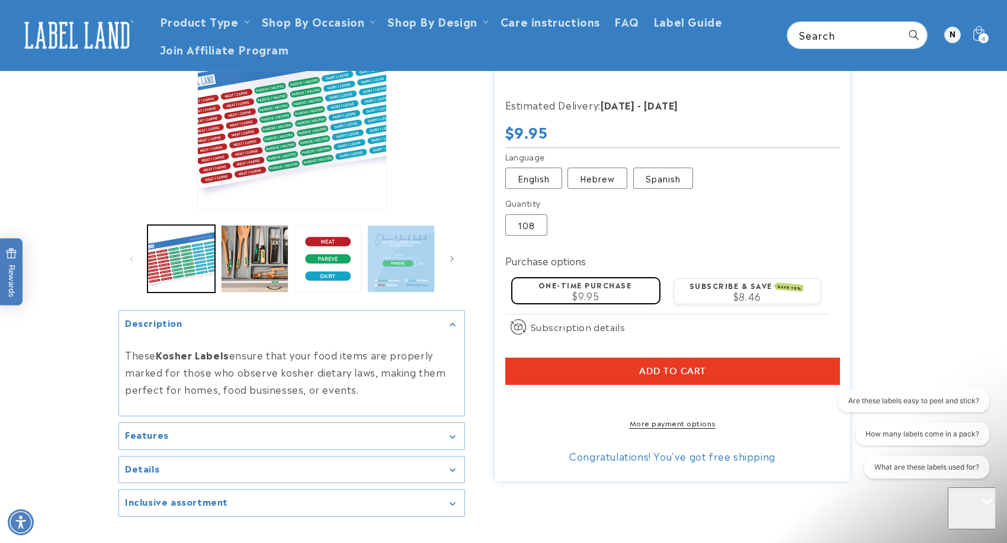 The height and width of the screenshot is (543, 1007). Describe the element at coordinates (550, 21) in the screenshot. I see `span: Care instructions` at that location.